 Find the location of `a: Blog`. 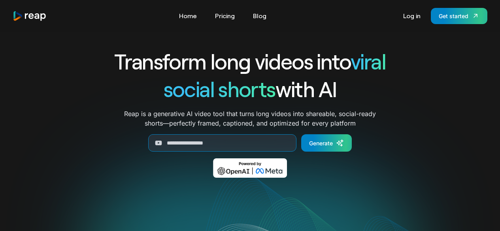

a: Blog is located at coordinates (260, 16).